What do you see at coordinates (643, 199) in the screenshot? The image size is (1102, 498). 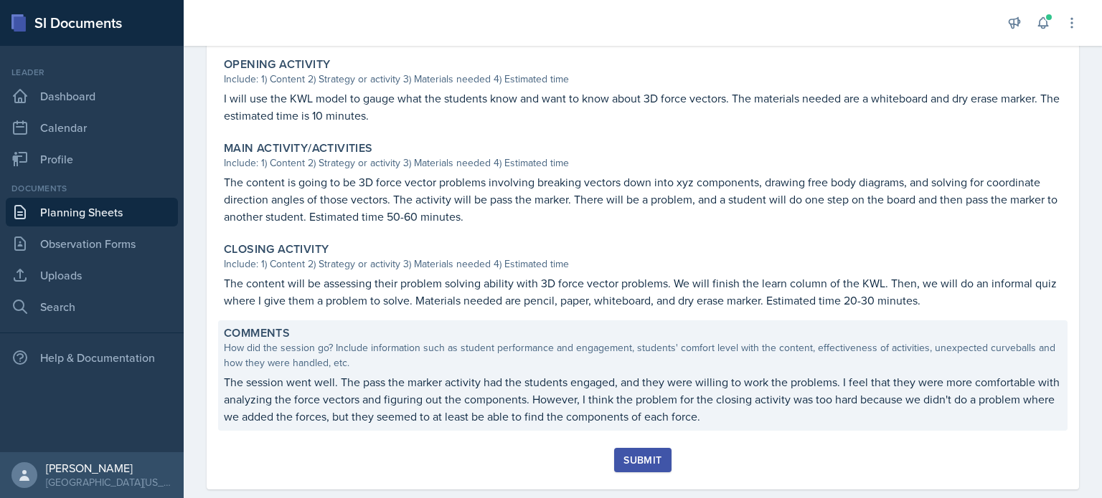 I see `p: The content is going to be 3D force vector problems involving breaking vectors down into xyz comp...` at bounding box center [643, 199].